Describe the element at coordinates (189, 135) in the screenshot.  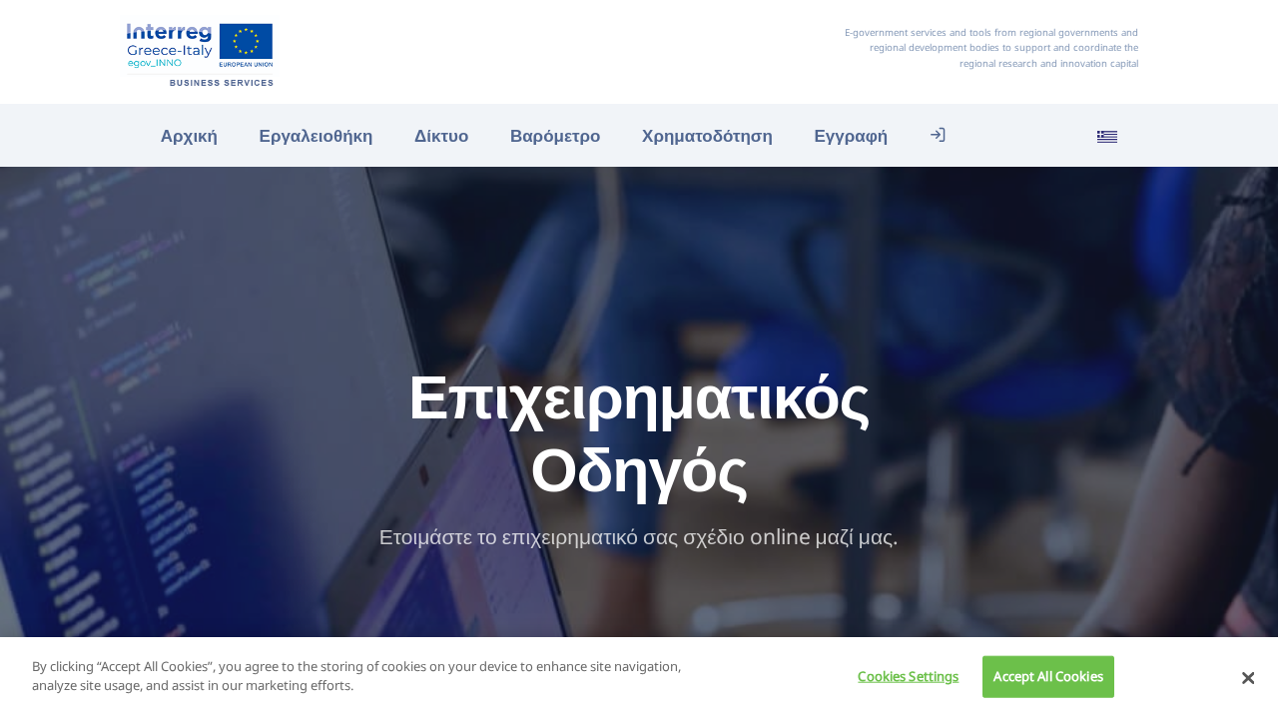
I see `a: Αρχική` at that location.